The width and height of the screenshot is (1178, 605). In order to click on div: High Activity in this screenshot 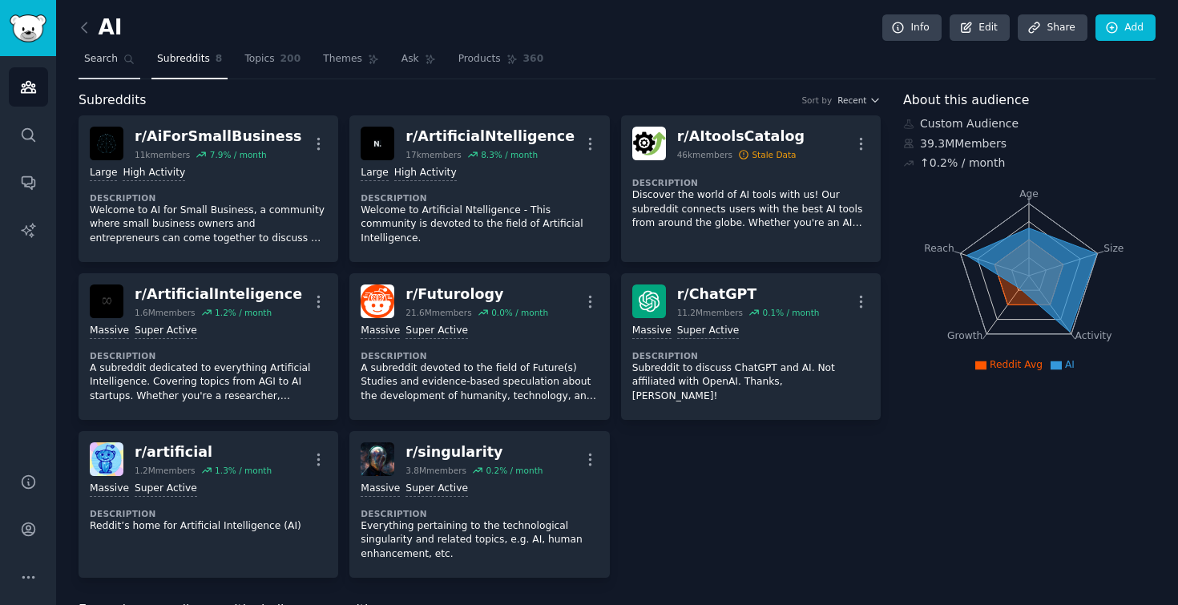, I will do `click(426, 173)`.